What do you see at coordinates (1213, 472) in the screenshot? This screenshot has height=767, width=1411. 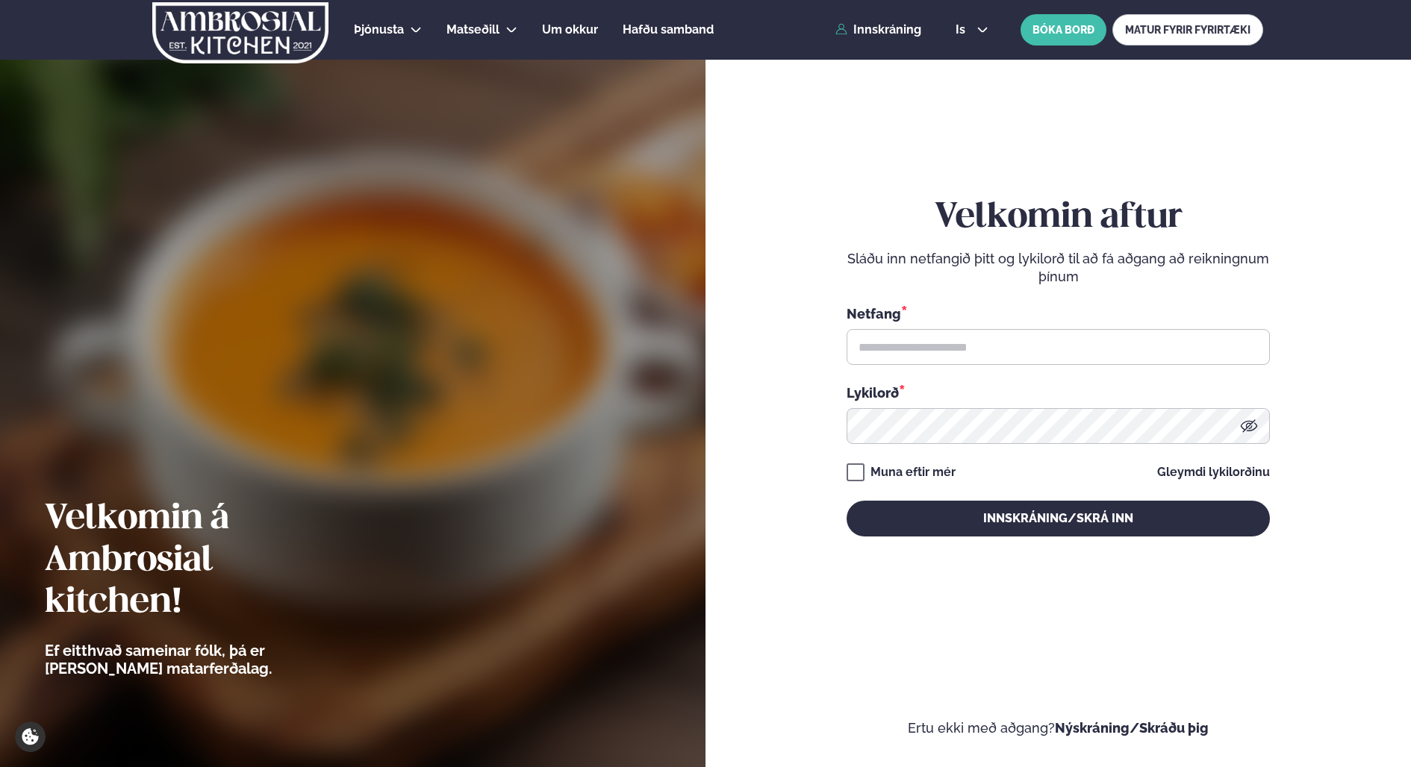 I see `a: Gleymdi lykilorðinu` at bounding box center [1213, 472].